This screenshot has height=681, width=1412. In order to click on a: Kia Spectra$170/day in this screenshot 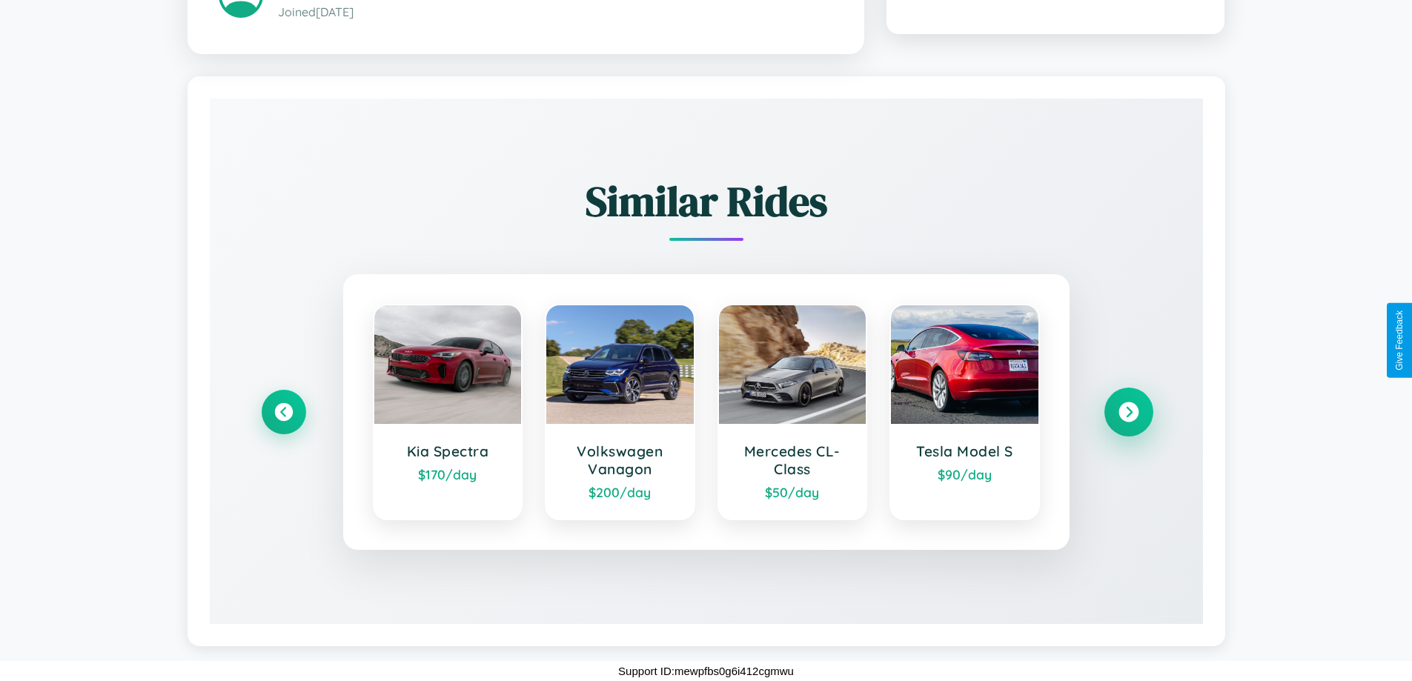, I will do `click(448, 412)`.